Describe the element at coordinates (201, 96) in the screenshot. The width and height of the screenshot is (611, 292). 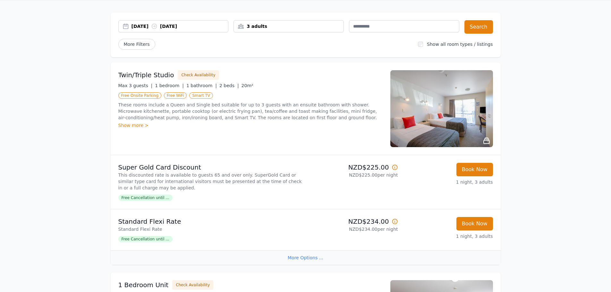
I see `span: Smart TV` at that location.